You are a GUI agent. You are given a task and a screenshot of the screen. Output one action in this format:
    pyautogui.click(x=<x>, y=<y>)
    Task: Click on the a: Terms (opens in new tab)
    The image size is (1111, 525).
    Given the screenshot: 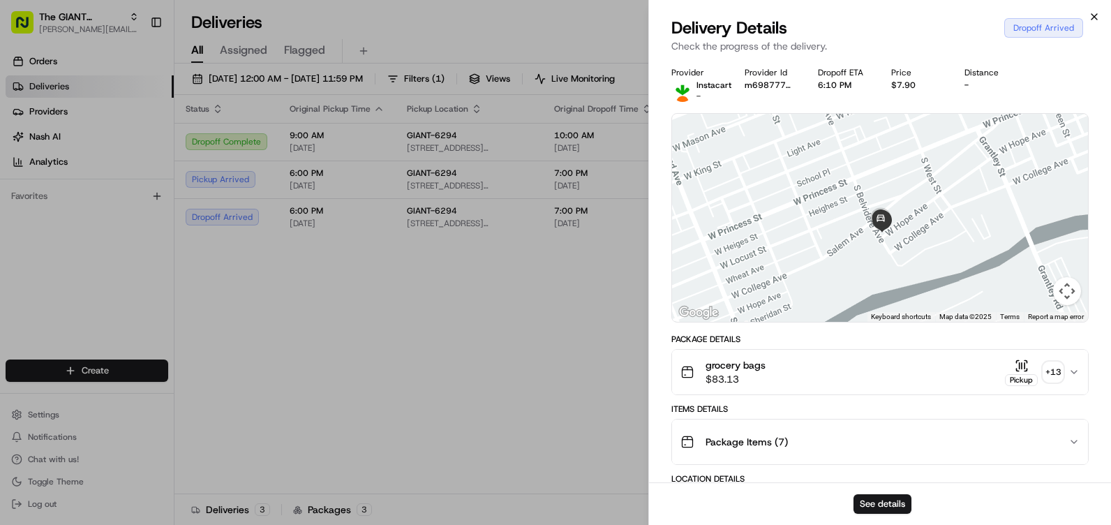 What is the action you would take?
    pyautogui.click(x=1010, y=316)
    